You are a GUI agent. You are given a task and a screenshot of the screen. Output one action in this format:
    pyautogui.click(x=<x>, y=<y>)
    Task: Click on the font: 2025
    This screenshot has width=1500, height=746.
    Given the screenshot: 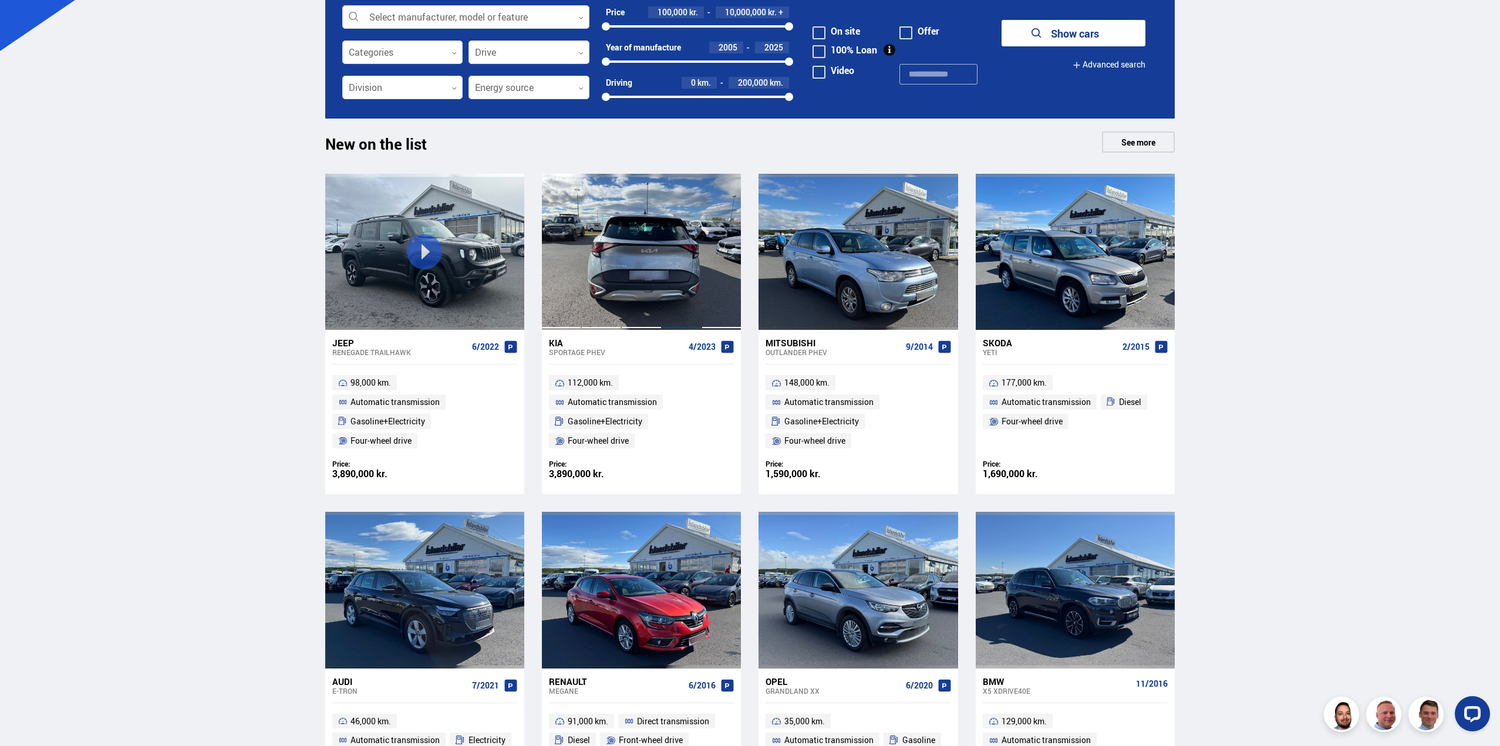 What is the action you would take?
    pyautogui.click(x=774, y=47)
    